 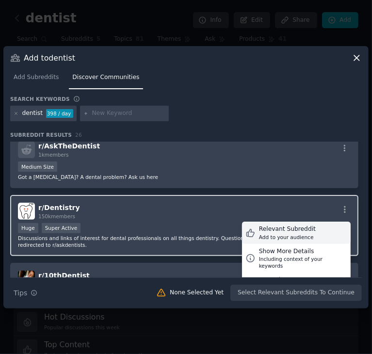 I want to click on img: Dentistry, so click(x=26, y=211).